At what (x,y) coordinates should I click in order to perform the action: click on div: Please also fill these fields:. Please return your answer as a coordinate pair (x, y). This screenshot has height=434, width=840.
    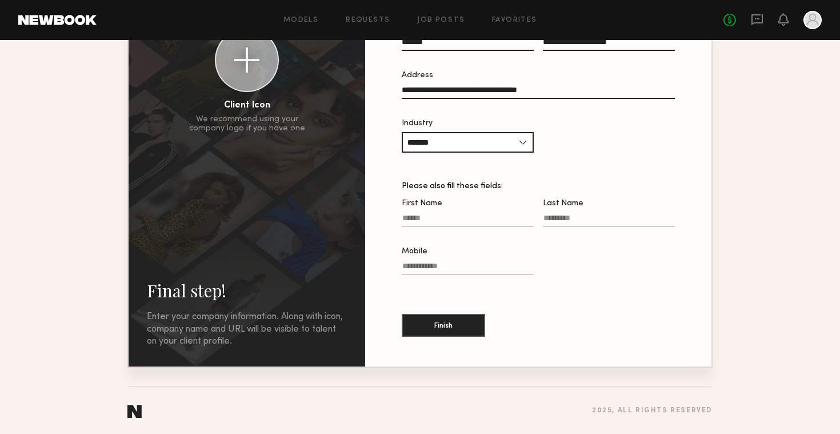
    Looking at the image, I should click on (538, 186).